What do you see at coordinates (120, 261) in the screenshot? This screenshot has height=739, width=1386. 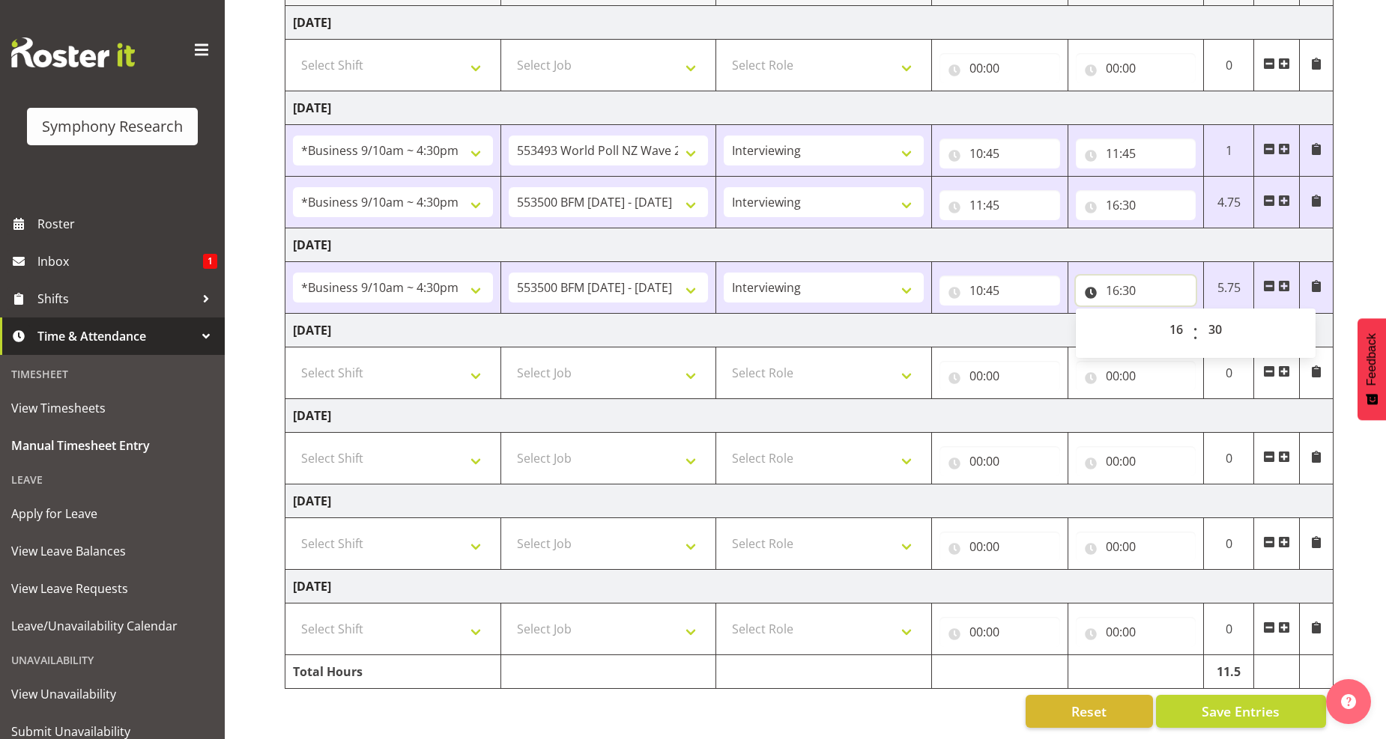 I see `span: Inbox` at bounding box center [120, 261].